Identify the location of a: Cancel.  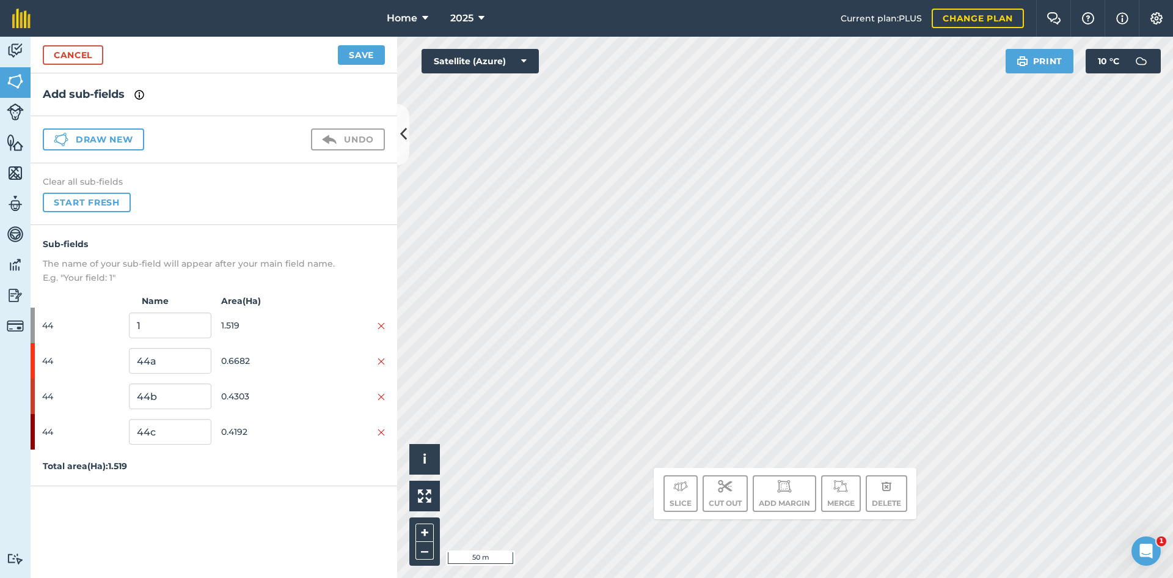
(73, 55).